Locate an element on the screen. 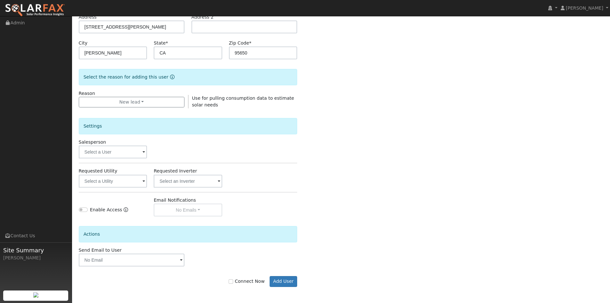 The height and width of the screenshot is (303, 610). label: Salesperson is located at coordinates (93, 142).